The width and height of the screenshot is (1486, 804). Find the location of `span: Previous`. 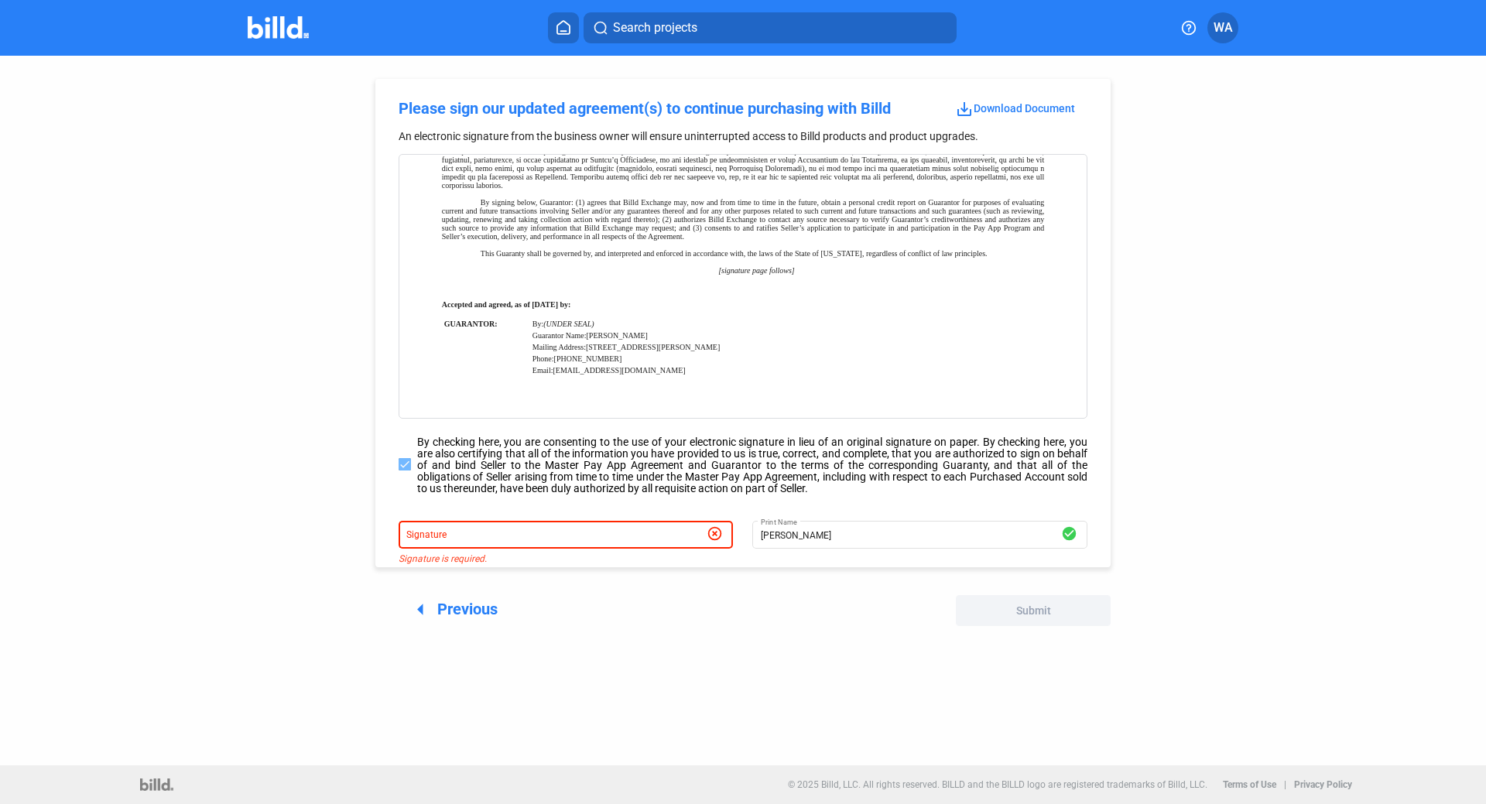

span: Previous is located at coordinates (452, 609).